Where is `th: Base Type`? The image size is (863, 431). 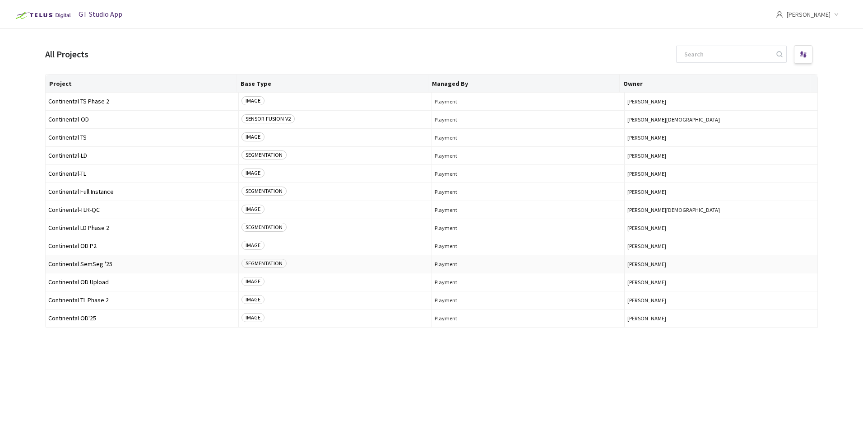
th: Base Type is located at coordinates (333, 84).